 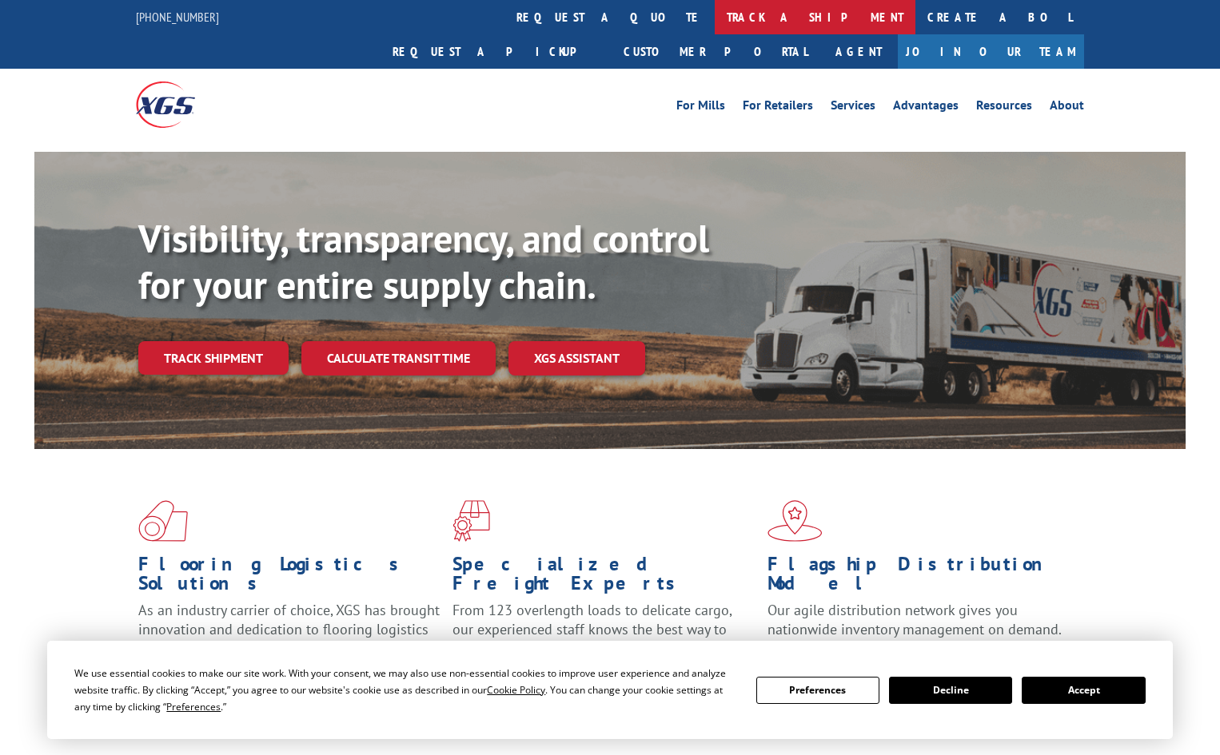 I want to click on a: For Retailers, so click(x=778, y=108).